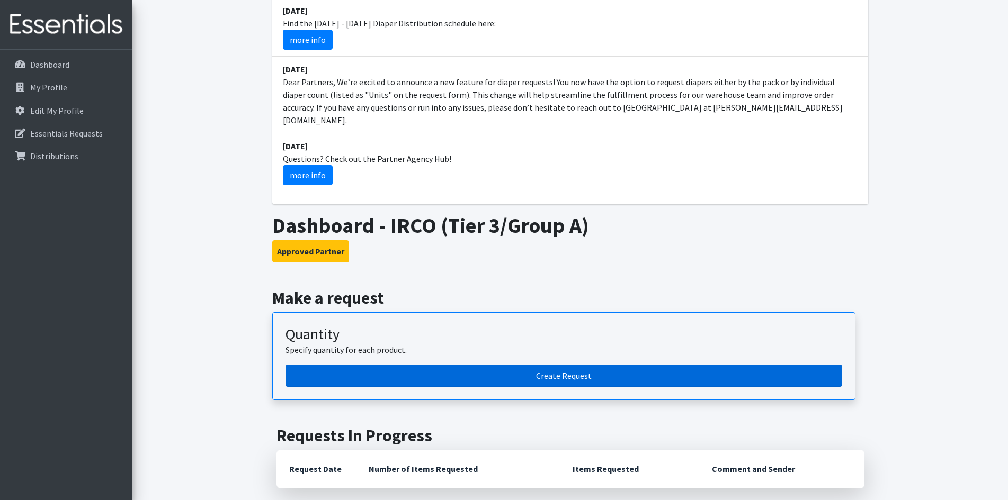 This screenshot has width=1008, height=500. Describe the element at coordinates (564, 350) in the screenshot. I see `p: Specify quantity for each product.` at that location.